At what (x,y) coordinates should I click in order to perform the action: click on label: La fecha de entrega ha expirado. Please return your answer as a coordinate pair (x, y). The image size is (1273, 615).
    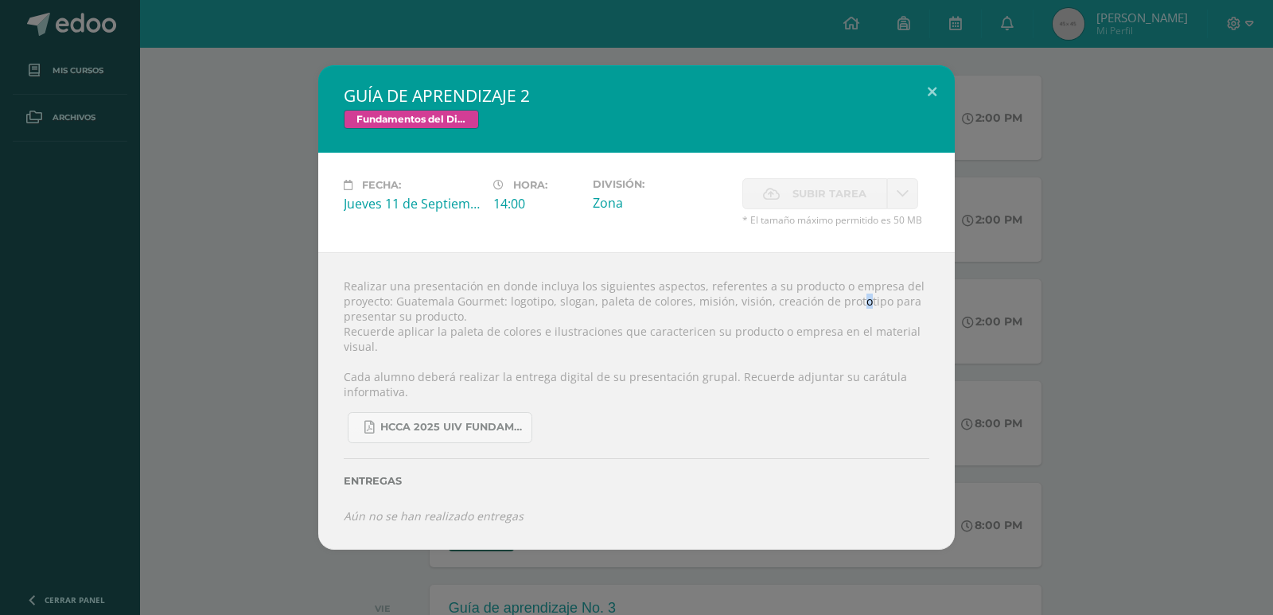
    Looking at the image, I should click on (815, 193).